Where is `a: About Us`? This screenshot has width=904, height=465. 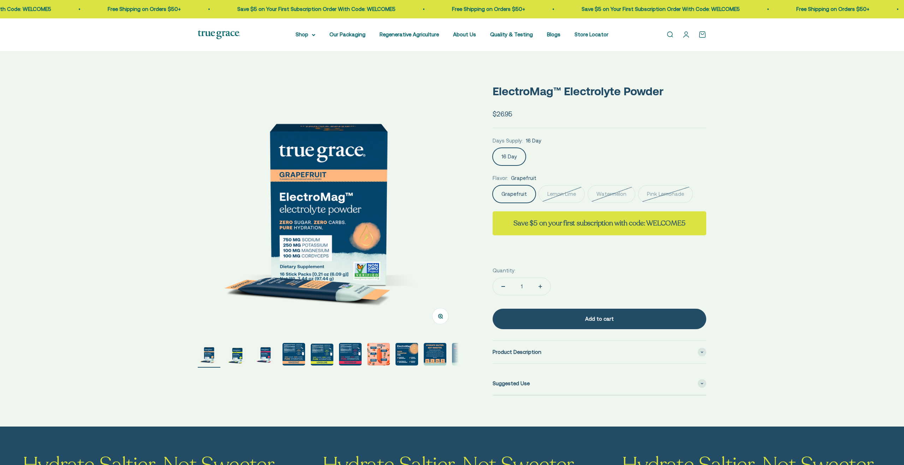 a: About Us is located at coordinates (464, 34).